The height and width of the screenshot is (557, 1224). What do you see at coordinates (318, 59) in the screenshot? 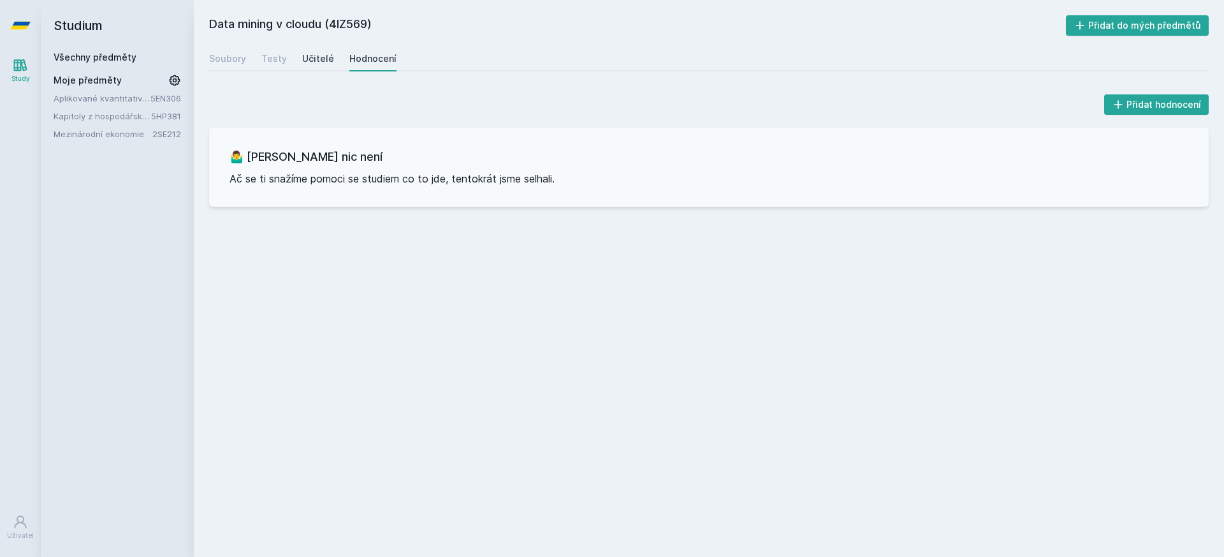
I see `div: Učitelé` at bounding box center [318, 59].